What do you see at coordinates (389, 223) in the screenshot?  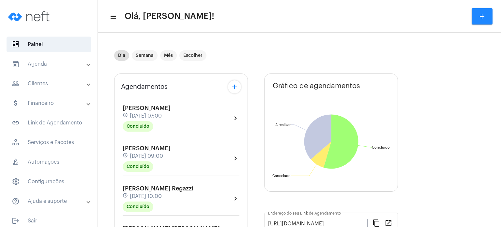 I see `mat-icon: open_in_new` at bounding box center [389, 223].